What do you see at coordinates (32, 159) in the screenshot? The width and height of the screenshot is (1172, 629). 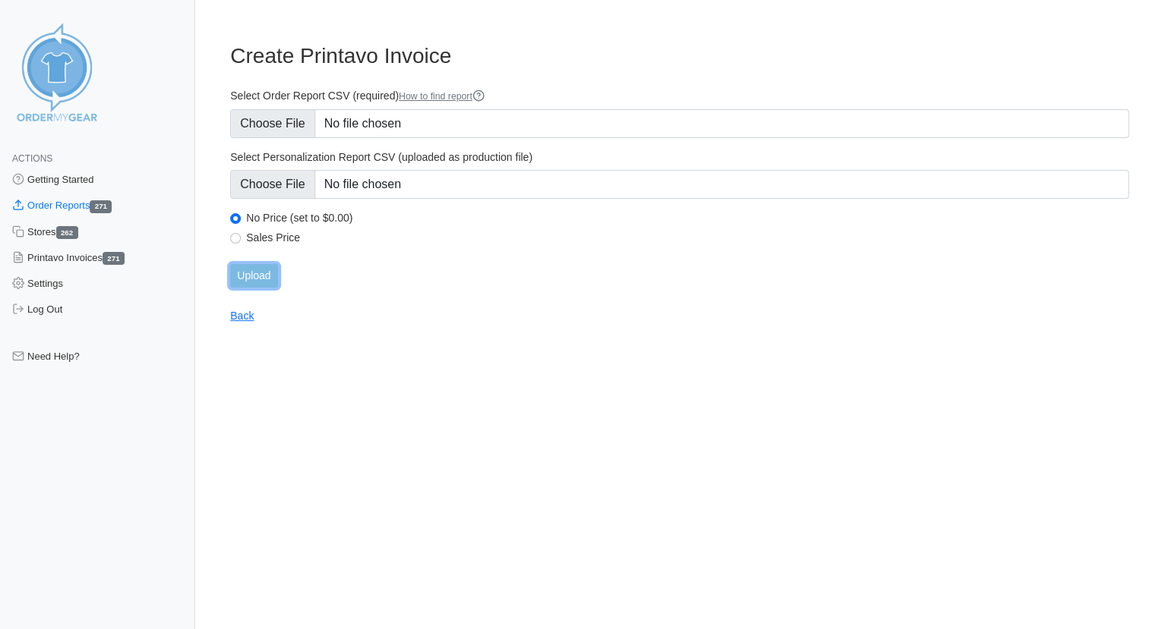 I see `span: Actions` at bounding box center [32, 159].